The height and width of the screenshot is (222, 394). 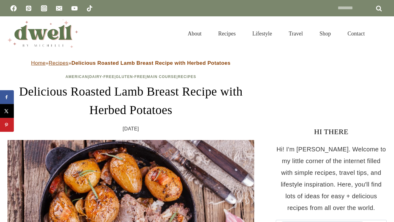 I want to click on a: YouTube, so click(x=74, y=8).